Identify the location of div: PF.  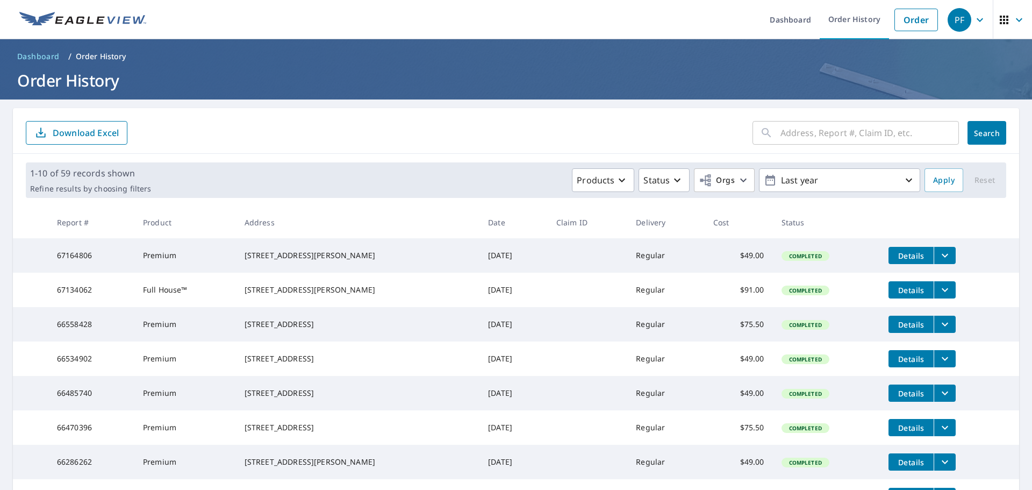
(959, 20).